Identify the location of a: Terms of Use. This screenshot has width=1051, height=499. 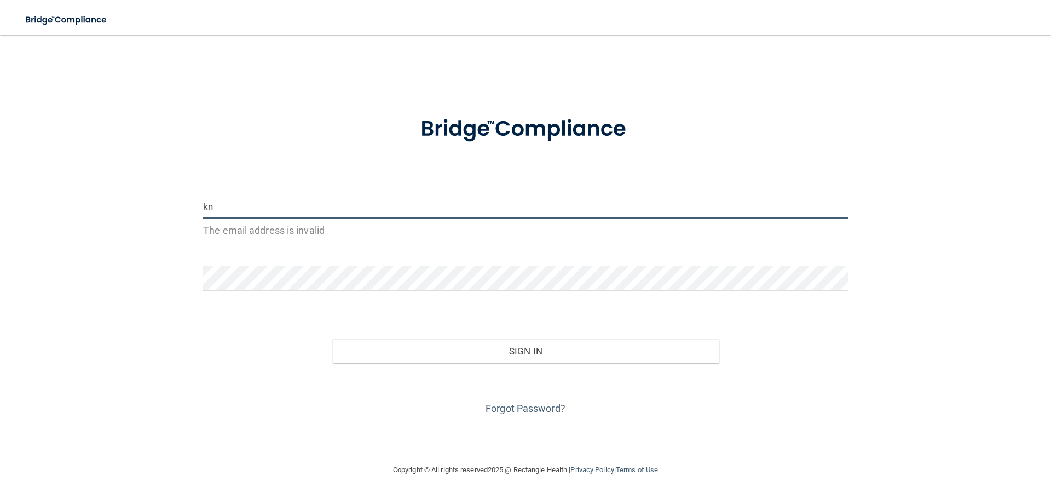
(637, 469).